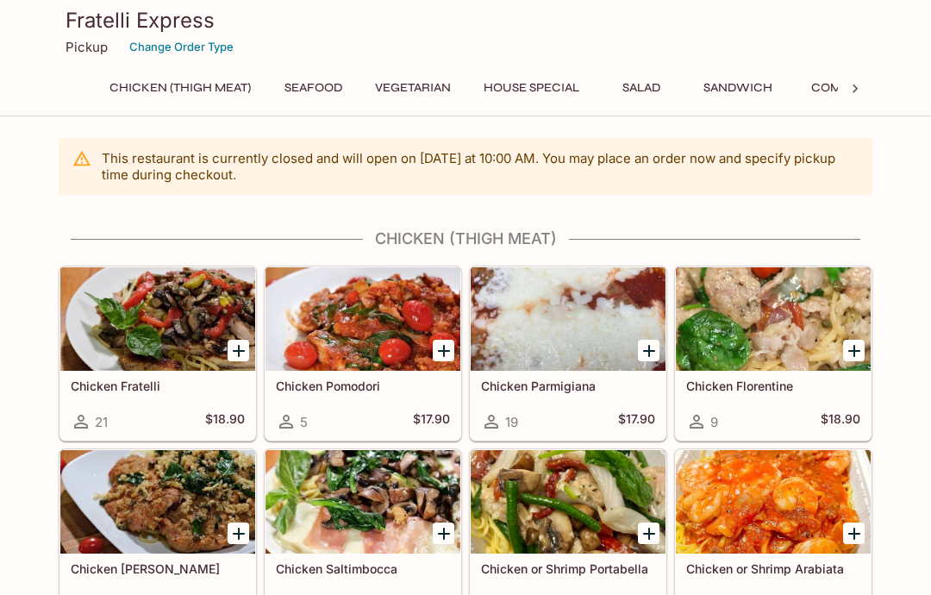  Describe the element at coordinates (158, 353) in the screenshot. I see `a: Chicken Fratelli21$18.90` at that location.